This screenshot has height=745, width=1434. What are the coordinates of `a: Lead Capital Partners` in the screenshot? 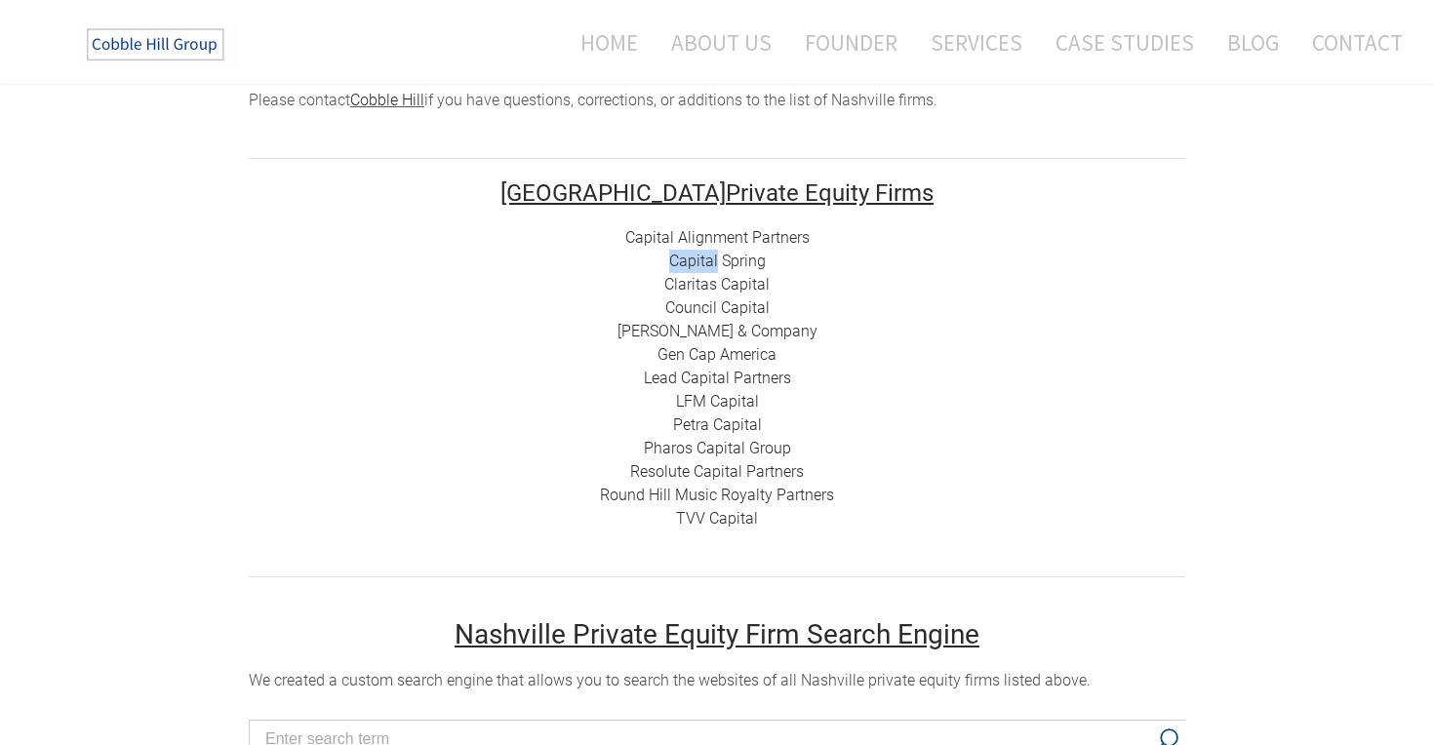 It's located at (717, 378).